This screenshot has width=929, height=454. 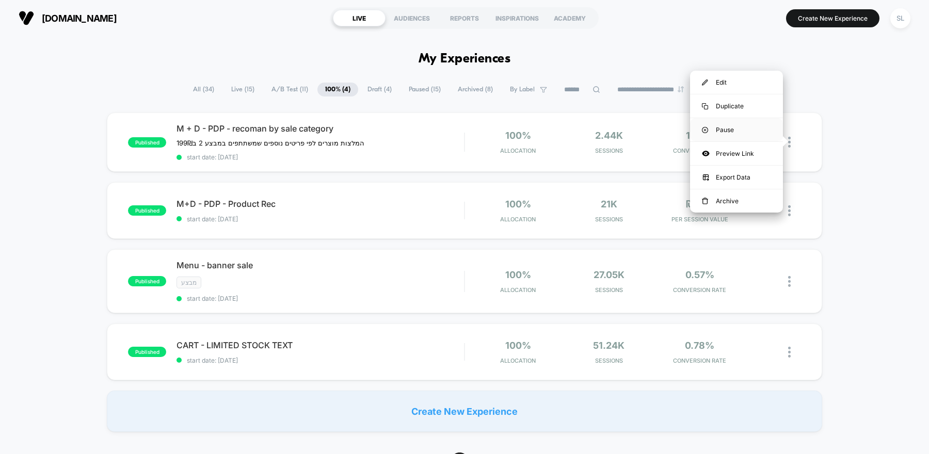 What do you see at coordinates (243, 89) in the screenshot?
I see `span: Live ( 15 )` at bounding box center [243, 89].